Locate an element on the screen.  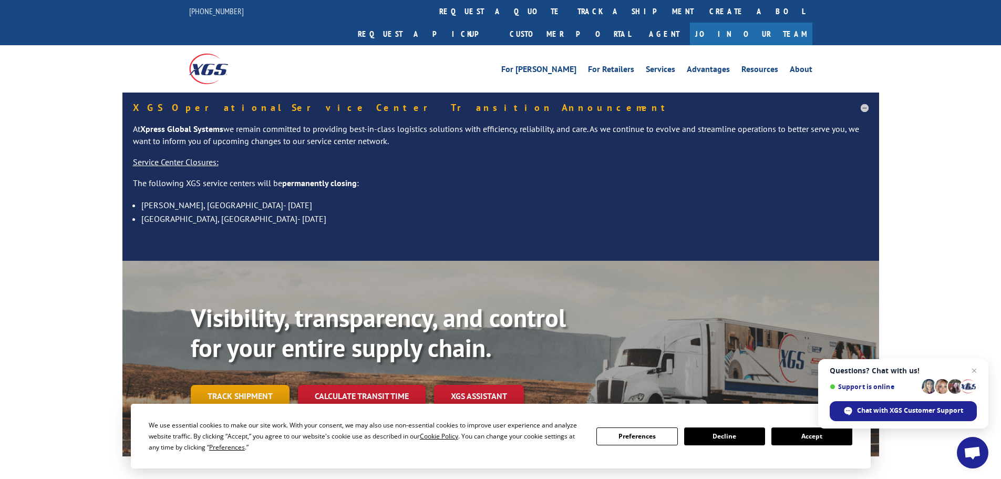
button: Preferences is located at coordinates (637, 436).